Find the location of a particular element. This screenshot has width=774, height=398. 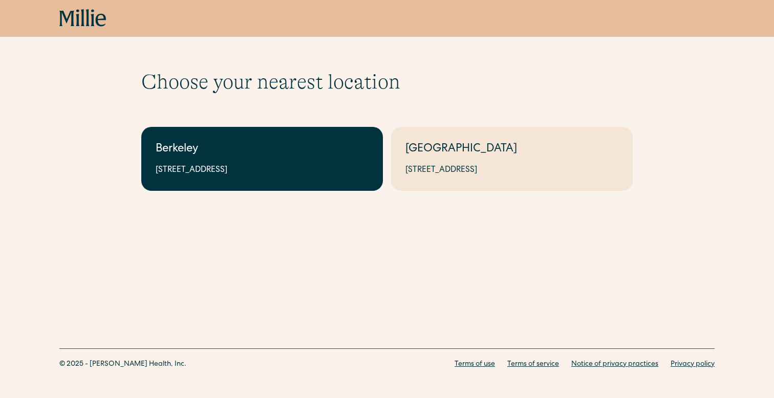

a: Notice of privacy practices is located at coordinates (614, 364).